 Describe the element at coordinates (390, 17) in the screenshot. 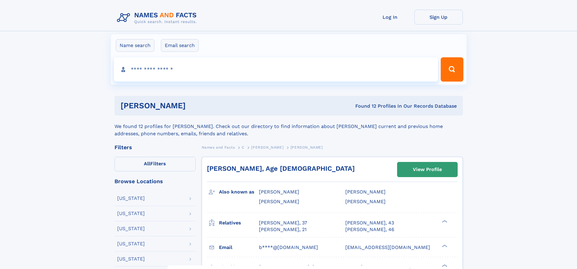

I see `a: Log In` at that location.